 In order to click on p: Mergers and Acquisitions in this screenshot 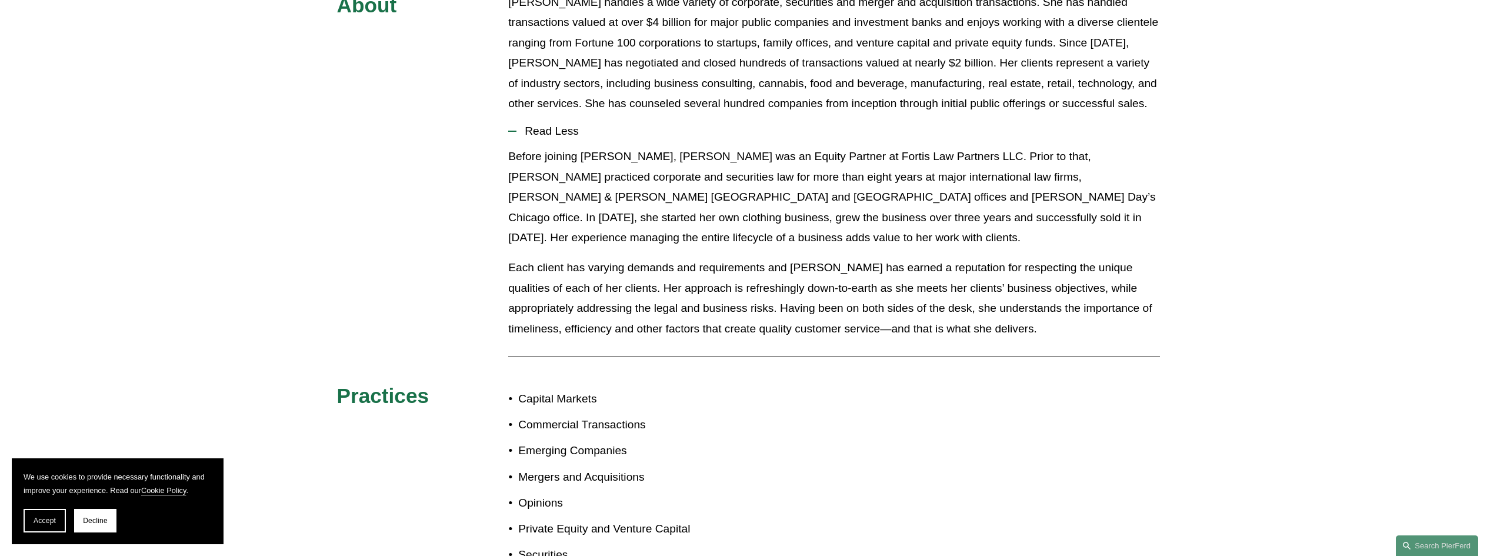, I will do `click(633, 477)`.